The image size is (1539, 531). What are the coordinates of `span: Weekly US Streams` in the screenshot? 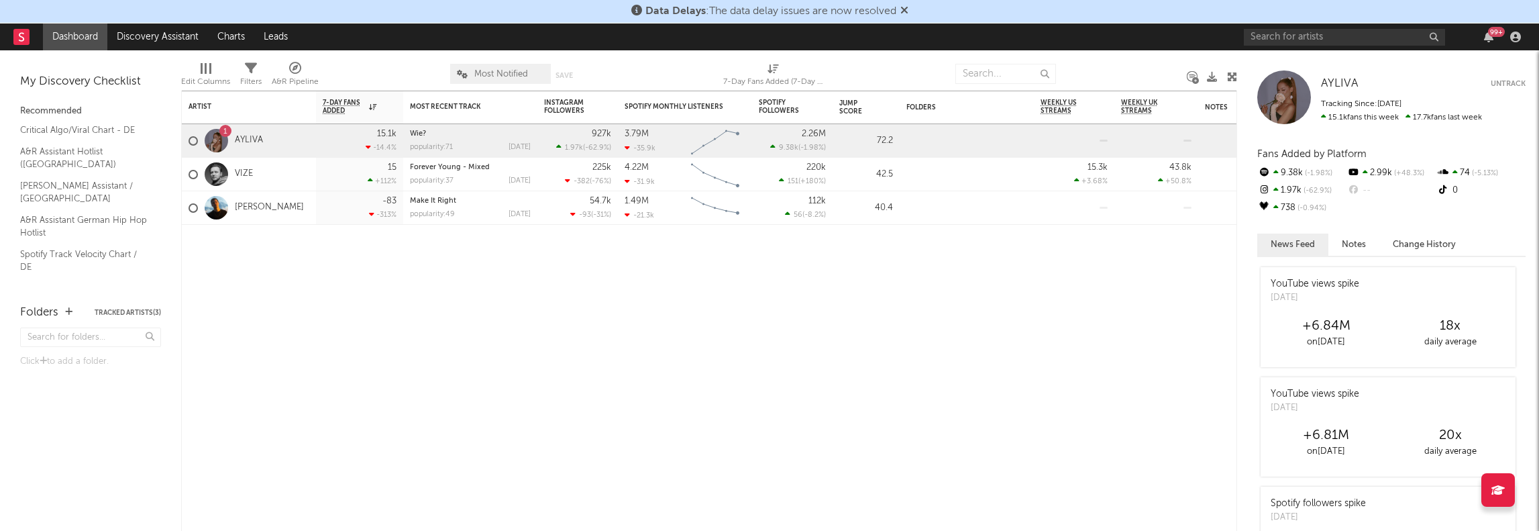 It's located at (1064, 107).